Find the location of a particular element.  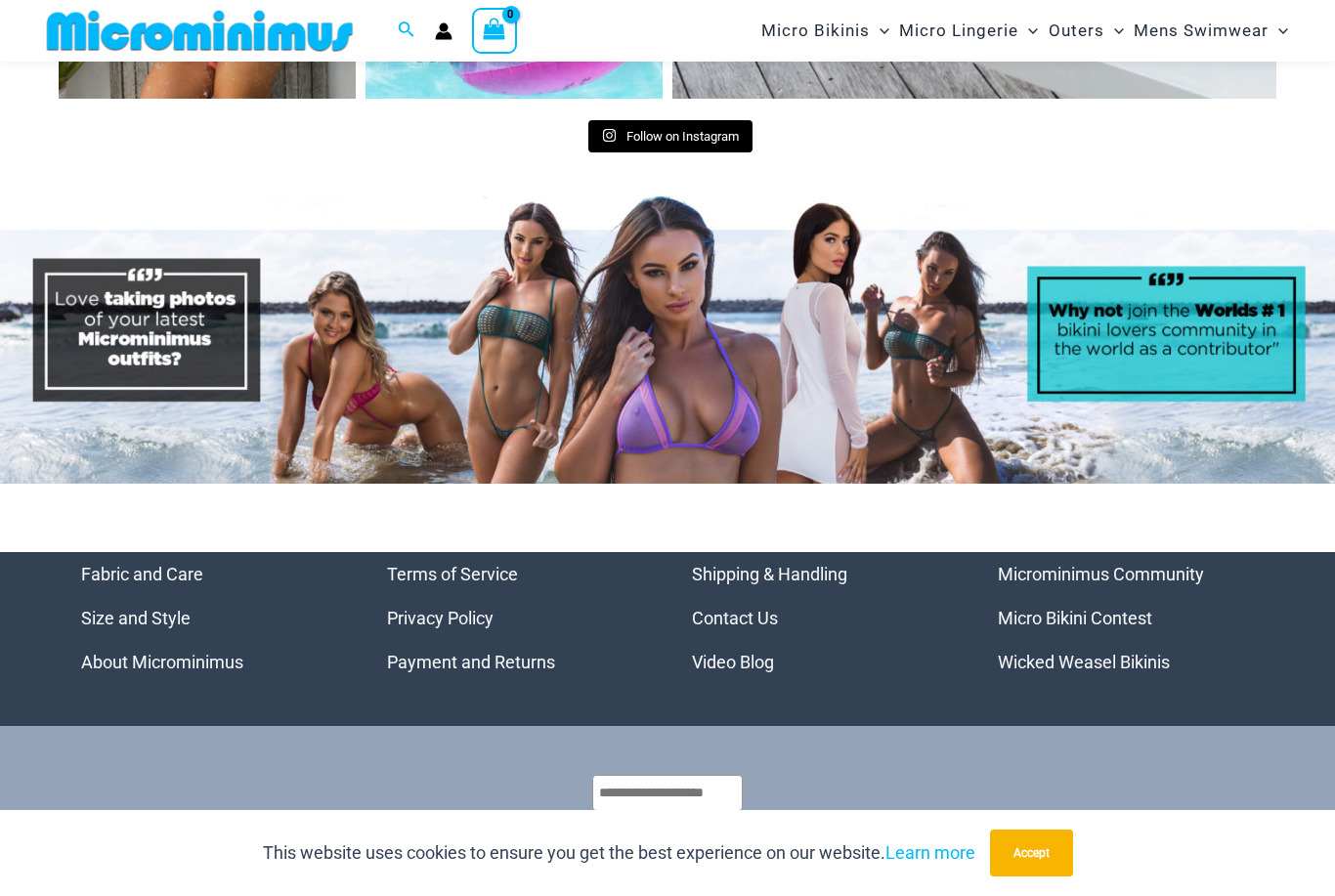

a: OutersMenu ToggleMenu Toggle is located at coordinates (1086, 31).